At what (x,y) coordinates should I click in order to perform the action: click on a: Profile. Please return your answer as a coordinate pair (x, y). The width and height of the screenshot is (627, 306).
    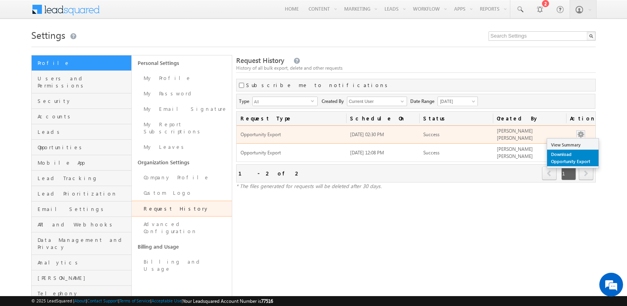
    Looking at the image, I should click on (82, 63).